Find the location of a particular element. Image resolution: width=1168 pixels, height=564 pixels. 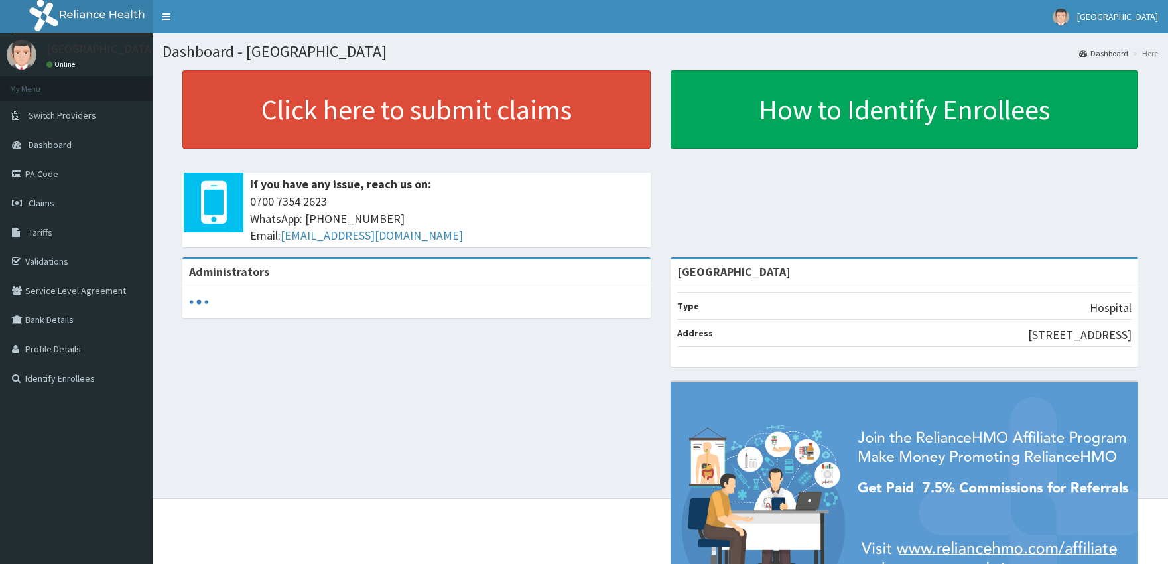

b: If you have any issue, reach us on: is located at coordinates (340, 184).